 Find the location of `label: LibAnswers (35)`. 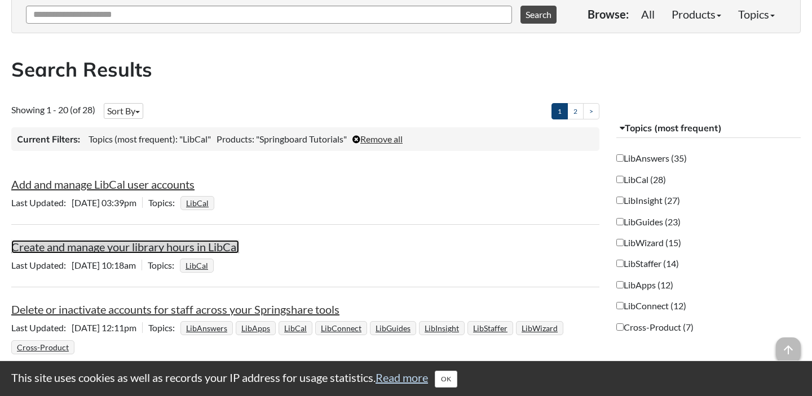

label: LibAnswers (35) is located at coordinates (651, 158).